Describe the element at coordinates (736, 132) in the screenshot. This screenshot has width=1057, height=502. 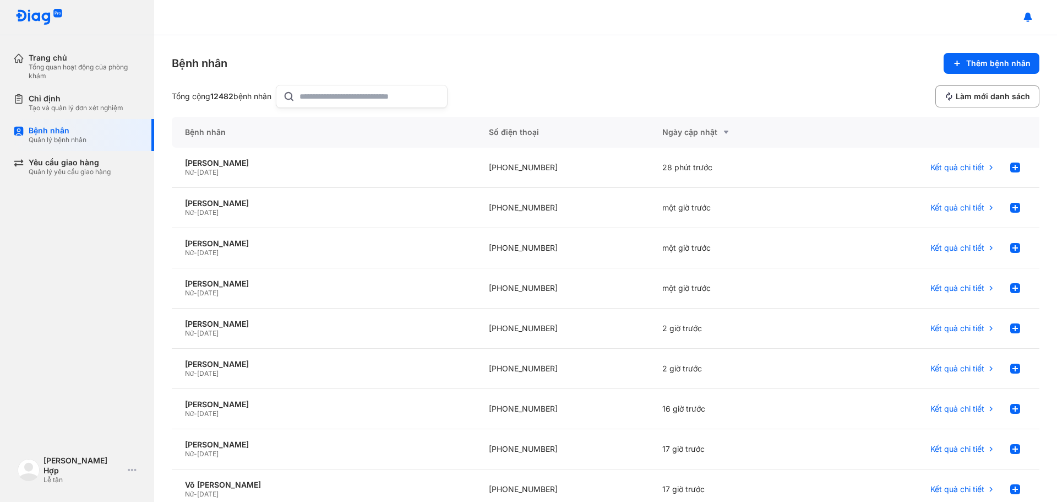
I see `div: Ngày cập nhật` at that location.